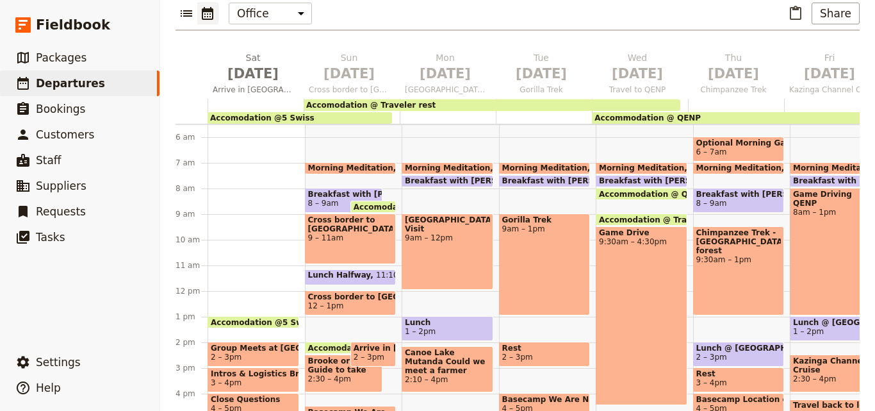  Describe the element at coordinates (830, 90) in the screenshot. I see `span: Kazinga Channel Cruise` at that location.